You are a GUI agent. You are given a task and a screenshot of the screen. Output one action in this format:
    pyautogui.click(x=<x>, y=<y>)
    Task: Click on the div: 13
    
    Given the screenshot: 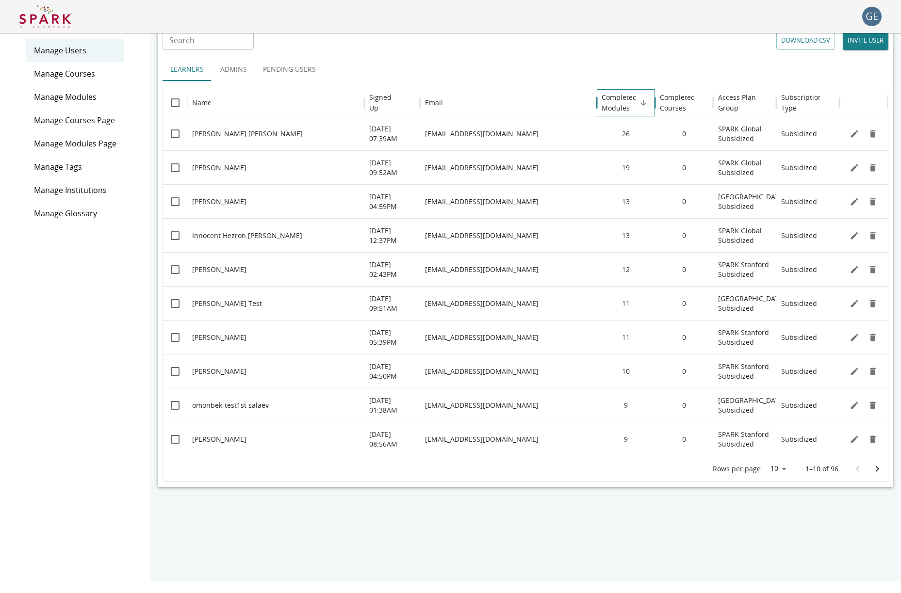 What is the action you would take?
    pyautogui.click(x=626, y=235)
    